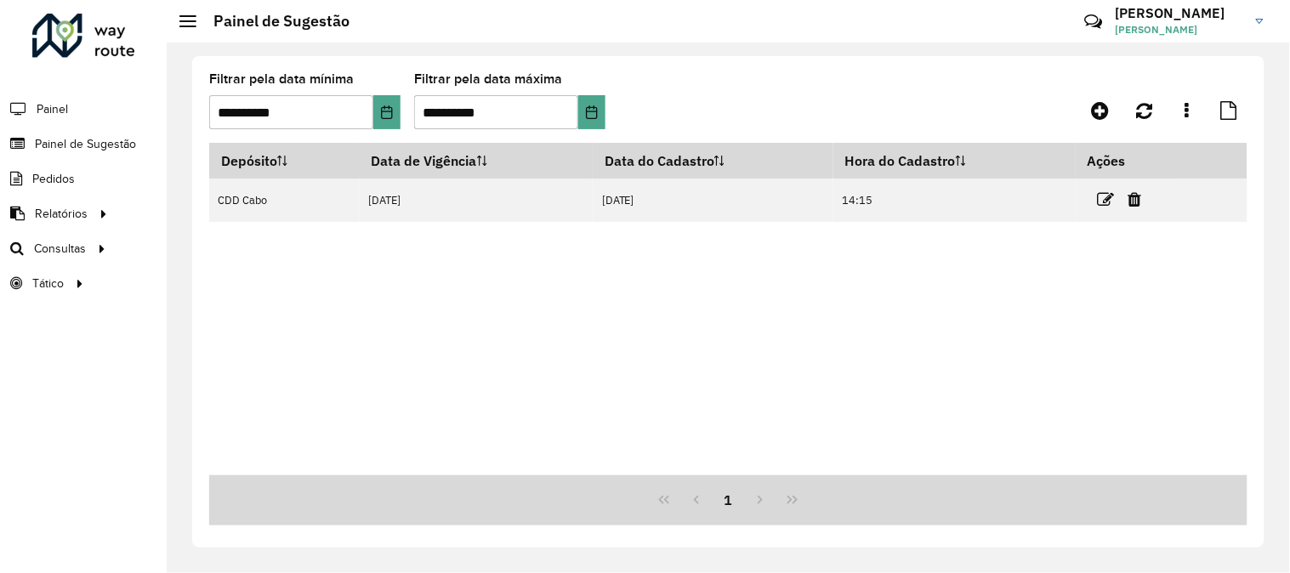 The width and height of the screenshot is (1290, 573). I want to click on a: Contato Rápido, so click(1093, 21).